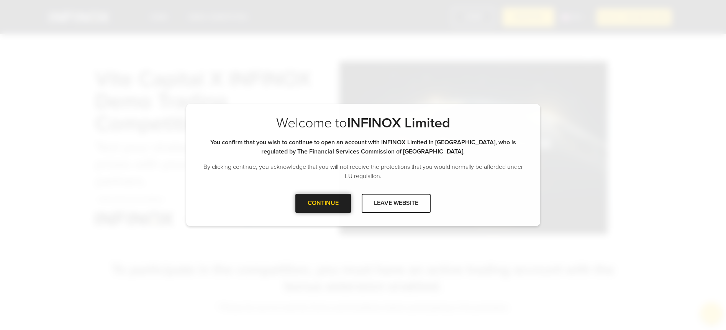 Image resolution: width=726 pixels, height=330 pixels. I want to click on div: LEAVE WEBSITE, so click(396, 203).